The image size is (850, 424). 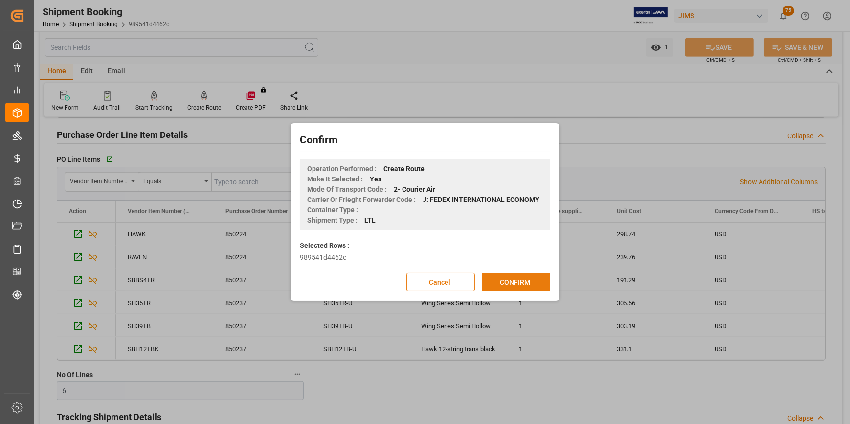 I want to click on span: J: FEDEX INTERNATIONAL ECONOMY, so click(x=481, y=199).